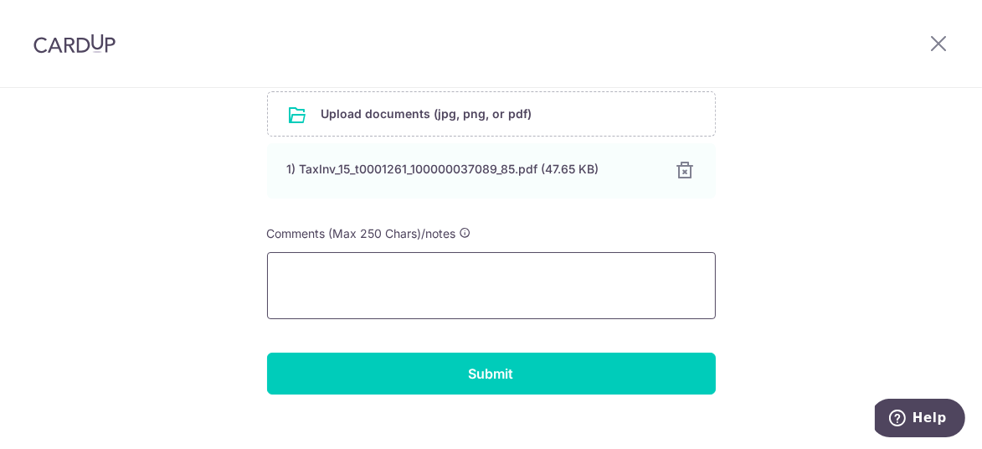  Describe the element at coordinates (472, 169) in the screenshot. I see `div: 1) TaxInv_15_t0001261_100000037089_85.pdf (47.65 KB)` at that location.